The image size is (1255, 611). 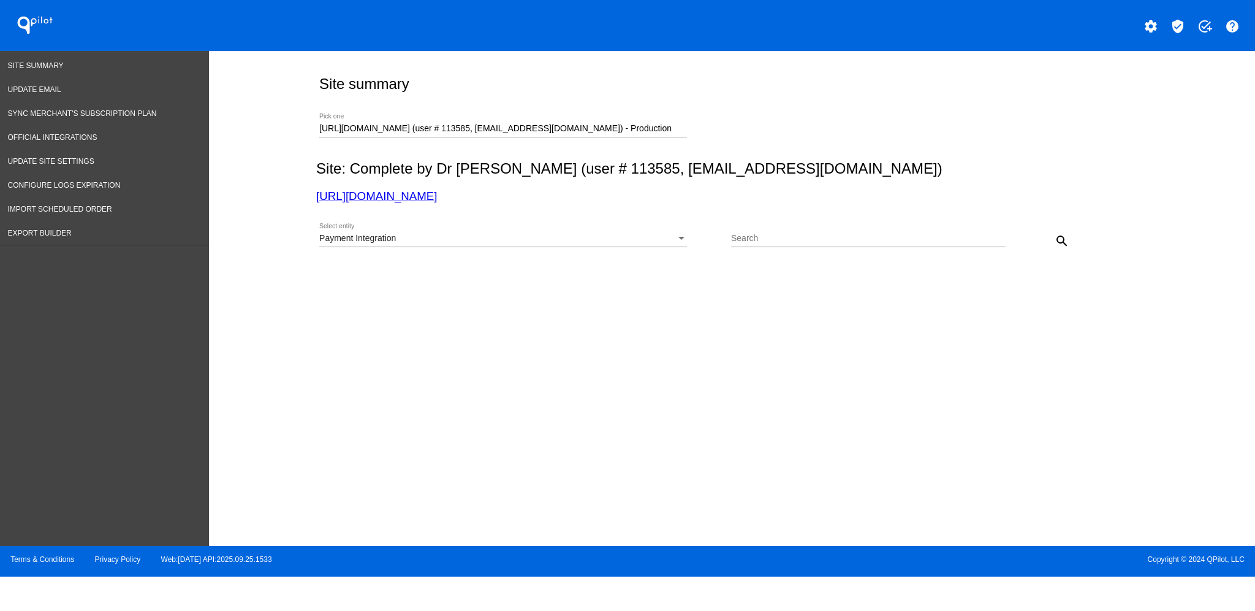 I want to click on span: Sync Merchant's Subscription Plan, so click(x=82, y=113).